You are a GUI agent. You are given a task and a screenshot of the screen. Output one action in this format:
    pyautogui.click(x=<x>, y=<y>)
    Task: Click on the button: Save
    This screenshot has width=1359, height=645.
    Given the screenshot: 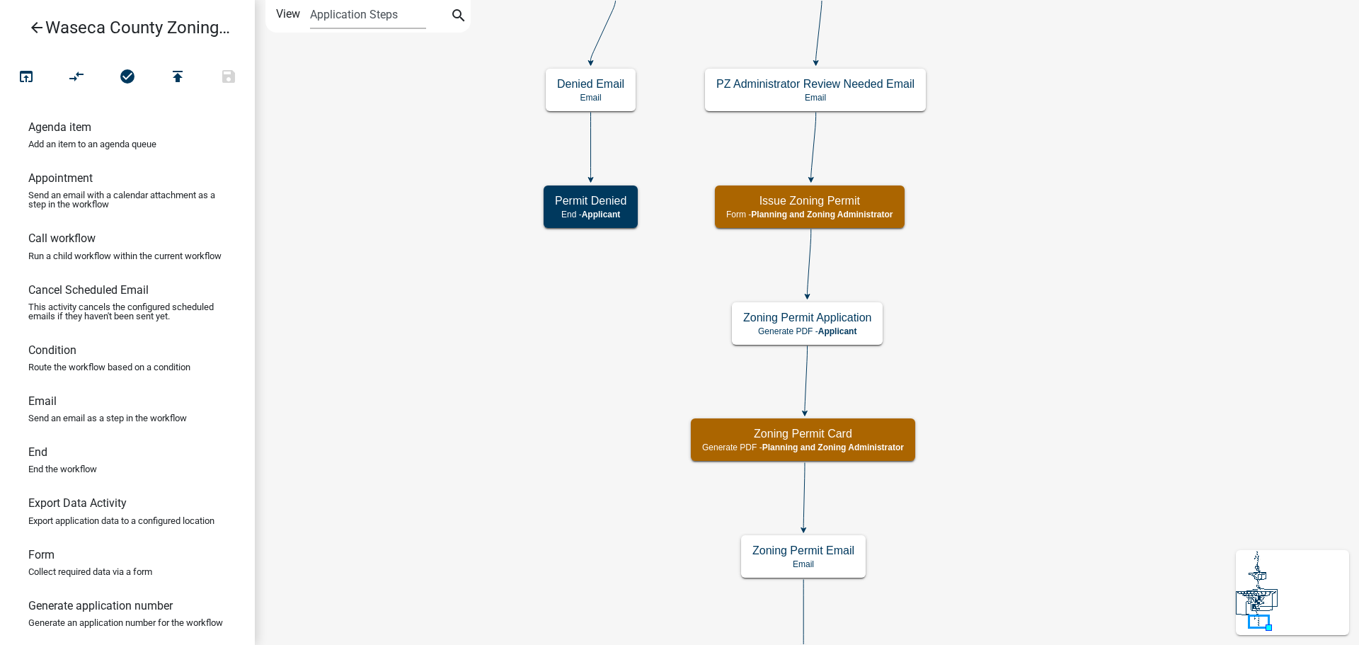 What is the action you would take?
    pyautogui.click(x=229, y=77)
    